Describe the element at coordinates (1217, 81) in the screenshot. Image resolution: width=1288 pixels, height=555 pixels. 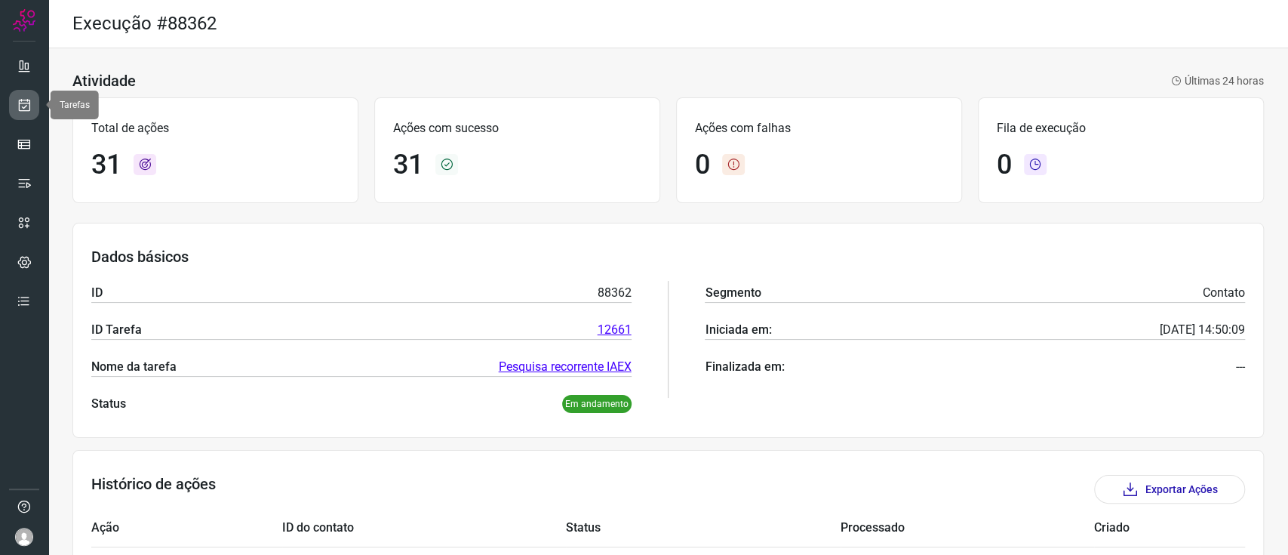
I see `p: Últimas 24 horas` at that location.